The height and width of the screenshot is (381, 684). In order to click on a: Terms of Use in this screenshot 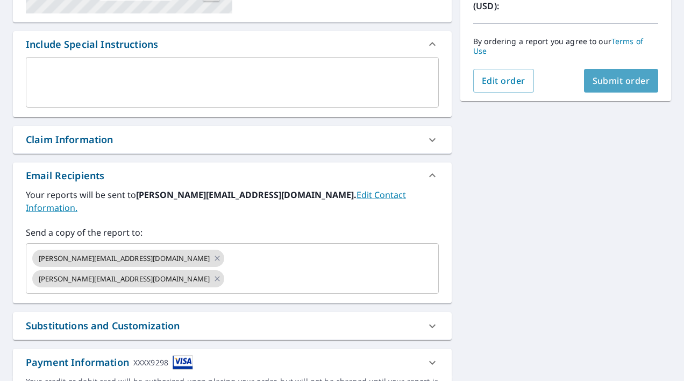, I will do `click(558, 46)`.